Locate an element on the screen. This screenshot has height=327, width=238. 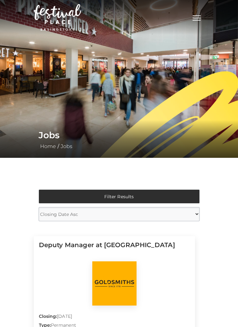
button: Toggle navigation is located at coordinates (196, 17).